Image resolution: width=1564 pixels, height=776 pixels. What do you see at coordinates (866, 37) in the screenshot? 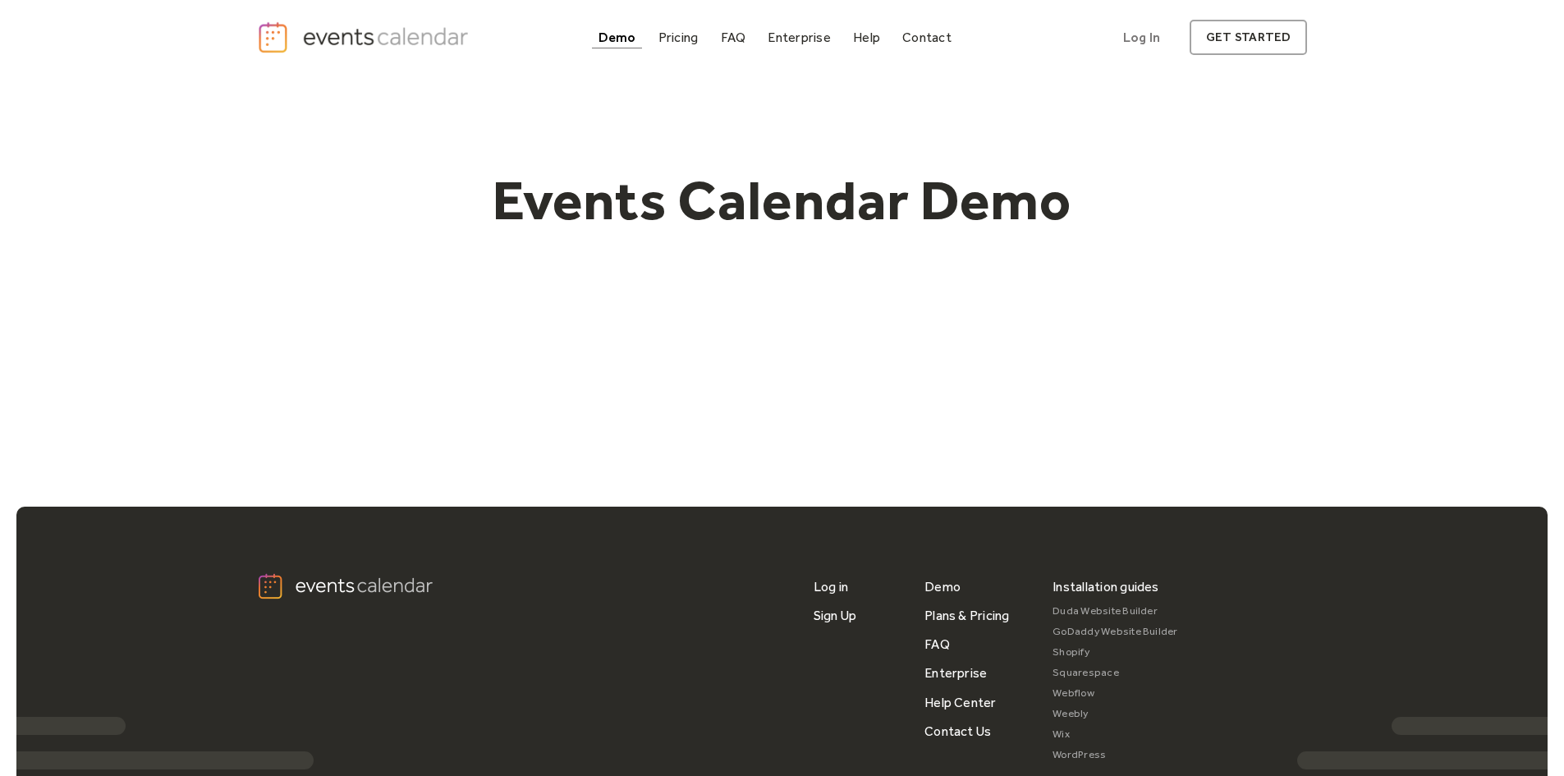
I see `a: Help` at bounding box center [866, 37].